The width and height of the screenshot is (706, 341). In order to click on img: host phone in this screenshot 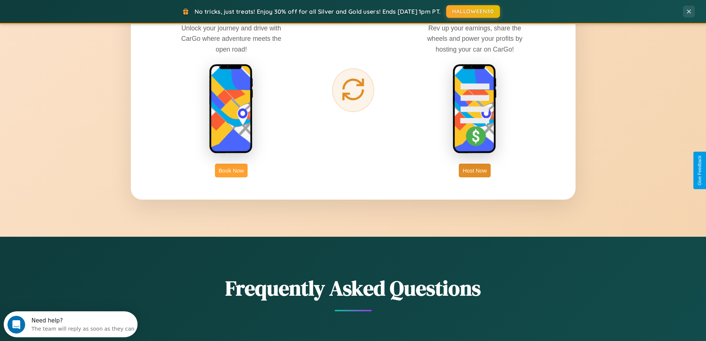, I will do `click(475, 109)`.